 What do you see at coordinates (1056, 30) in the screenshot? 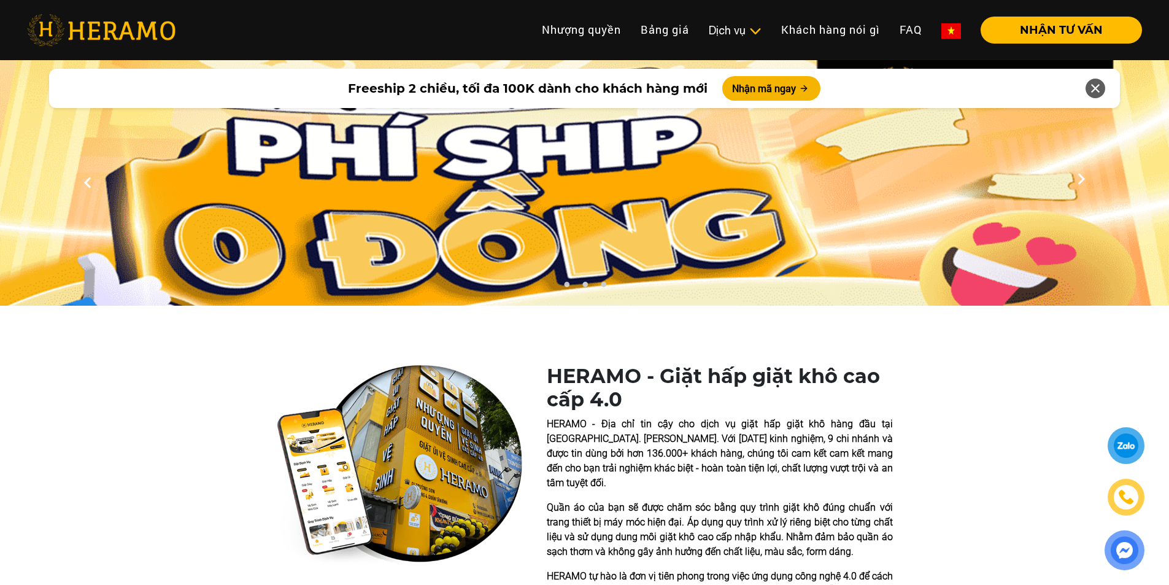
I see `a: NHẬN TƯ VẤN` at bounding box center [1056, 30].